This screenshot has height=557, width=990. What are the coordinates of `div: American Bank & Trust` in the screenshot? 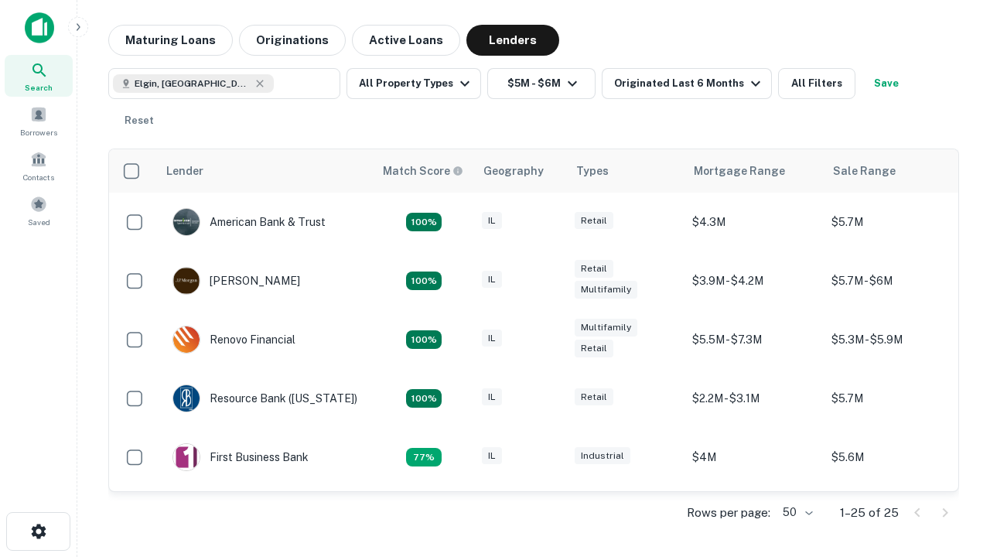 It's located at (249, 222).